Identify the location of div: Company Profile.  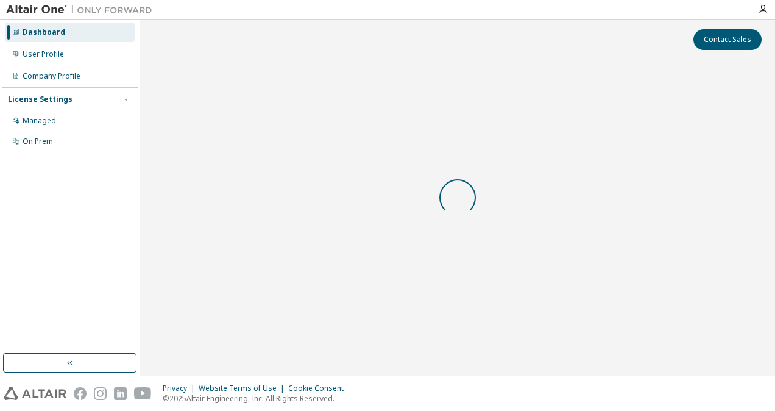
(51, 76).